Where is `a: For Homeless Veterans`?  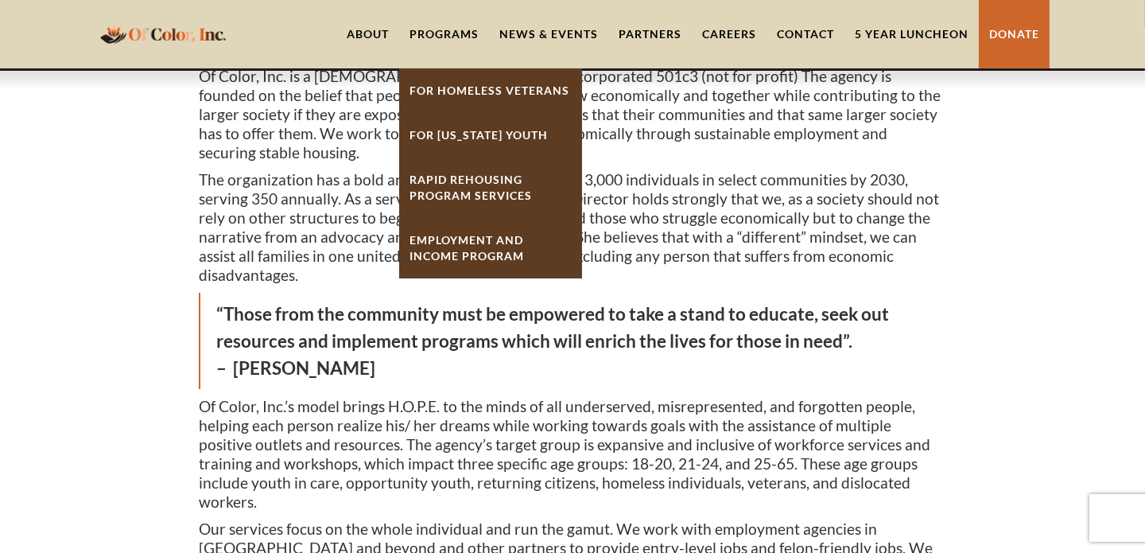
a: For Homeless Veterans is located at coordinates (491, 91).